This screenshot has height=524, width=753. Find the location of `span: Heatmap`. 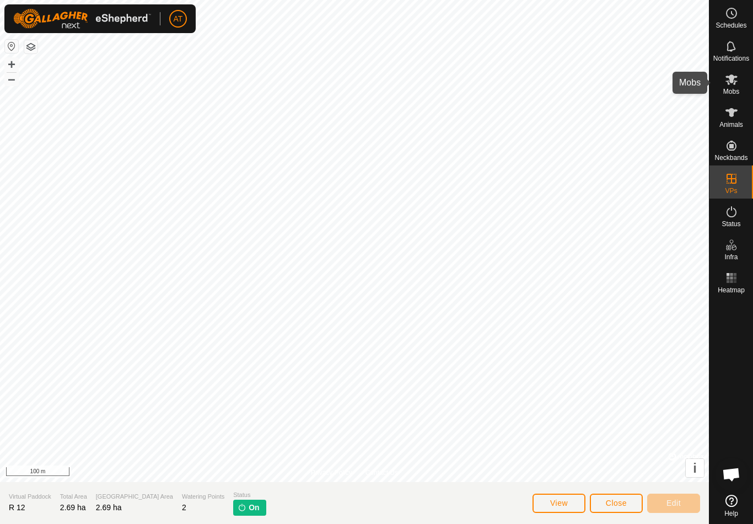

span: Heatmap is located at coordinates (731, 290).